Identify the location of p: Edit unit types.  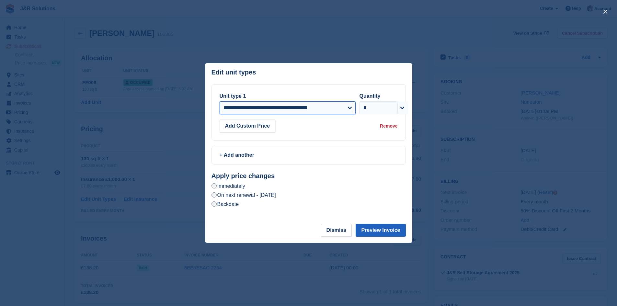
(234, 72).